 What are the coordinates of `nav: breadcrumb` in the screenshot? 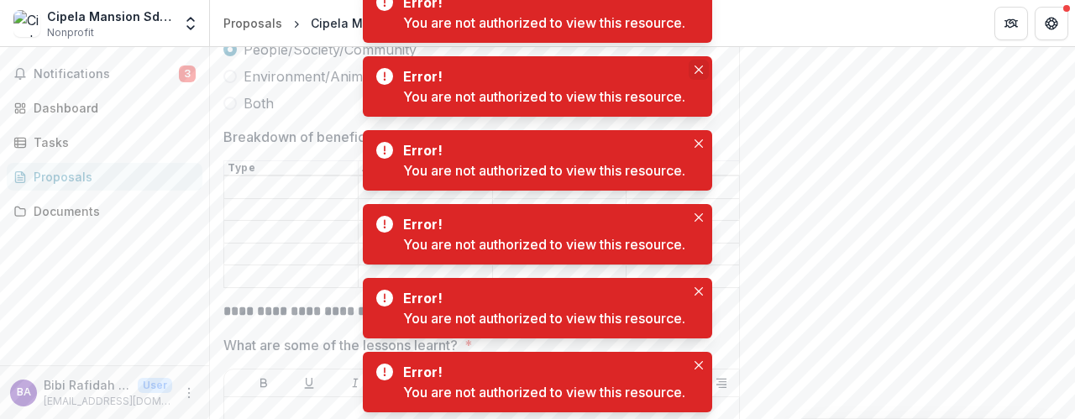 It's located at (405, 23).